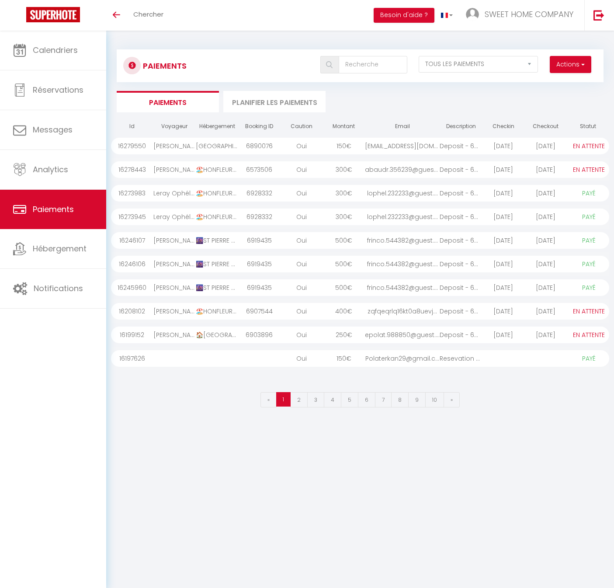 Image resolution: width=614 pixels, height=588 pixels. What do you see at coordinates (402, 358) in the screenshot?
I see `div: Polaterkan29@gmail.c...` at bounding box center [402, 358].